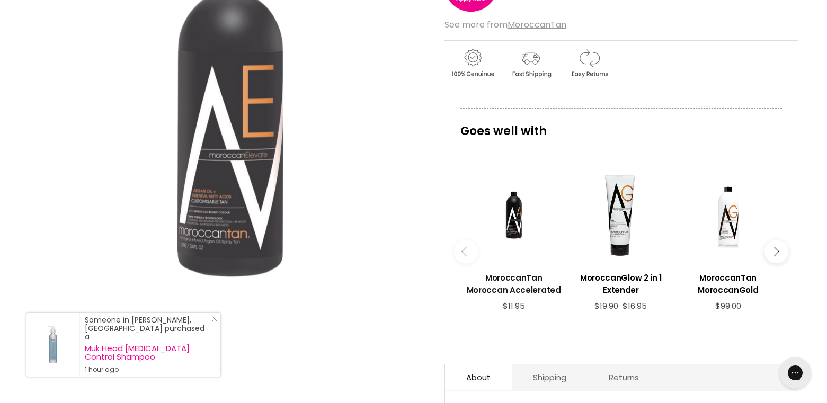  Describe the element at coordinates (215, 319) in the screenshot. I see `svg: Close Icon` at that location.